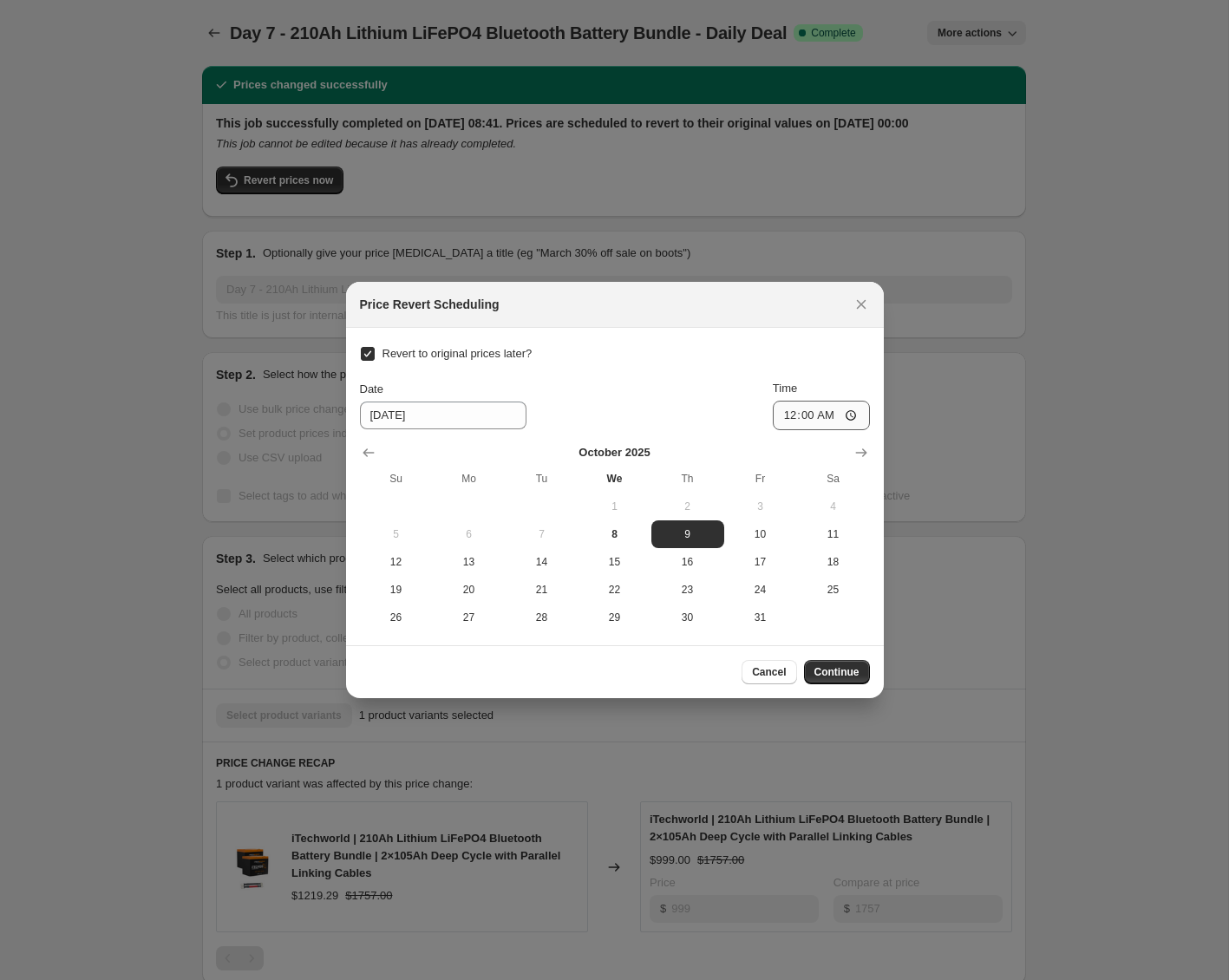 The image size is (1229, 980). I want to click on h2: Price Revert Scheduling, so click(429, 304).